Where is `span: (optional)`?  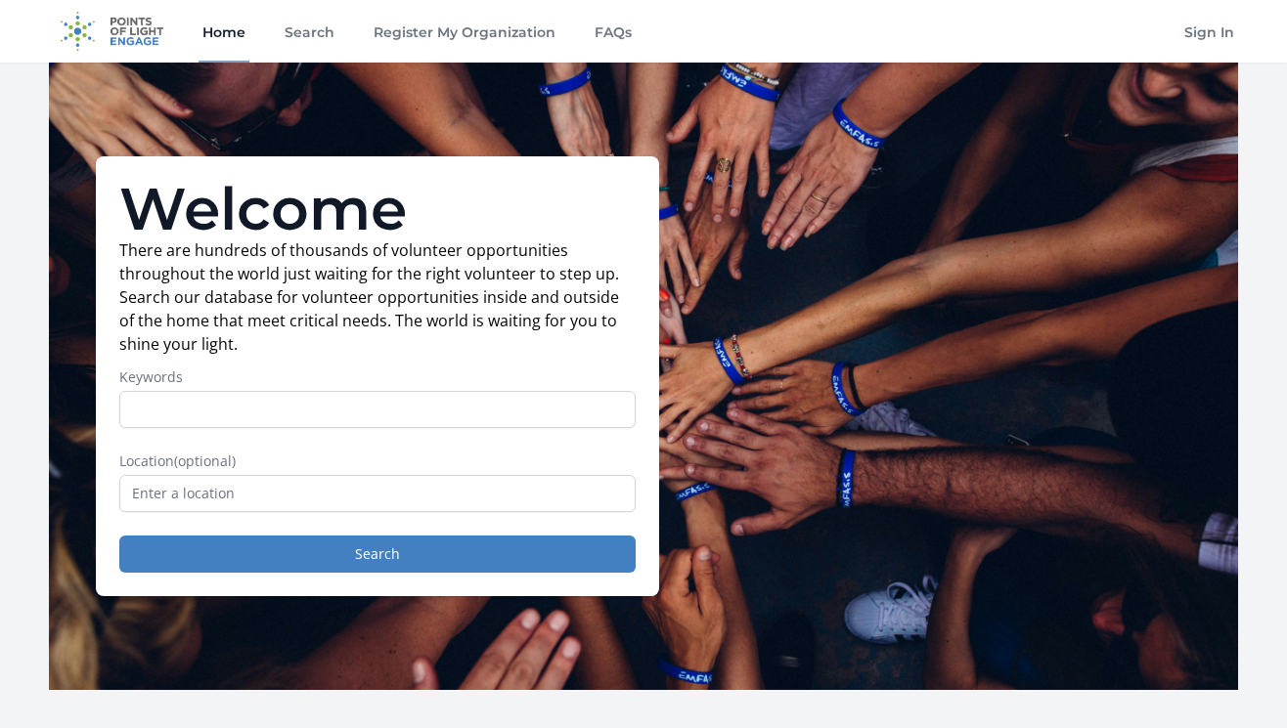
span: (optional) is located at coordinates (204, 460).